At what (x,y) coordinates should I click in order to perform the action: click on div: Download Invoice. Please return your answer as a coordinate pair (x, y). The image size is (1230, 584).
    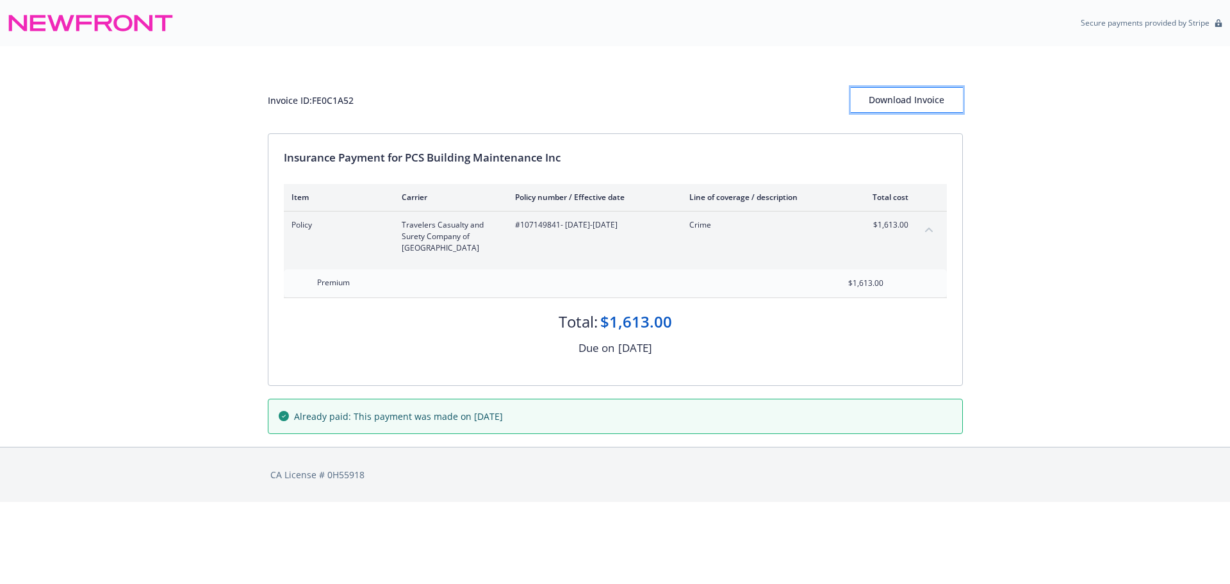
    Looking at the image, I should click on (907, 100).